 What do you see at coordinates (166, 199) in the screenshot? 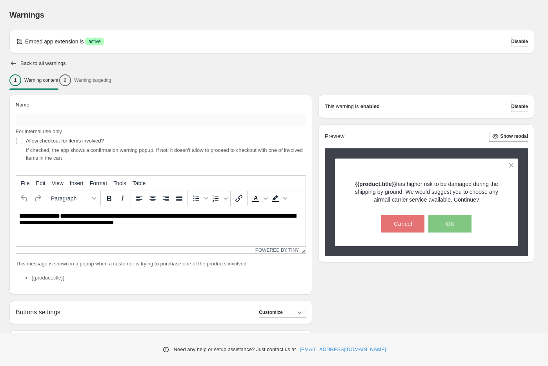
I see `button: Align right` at bounding box center [166, 199].